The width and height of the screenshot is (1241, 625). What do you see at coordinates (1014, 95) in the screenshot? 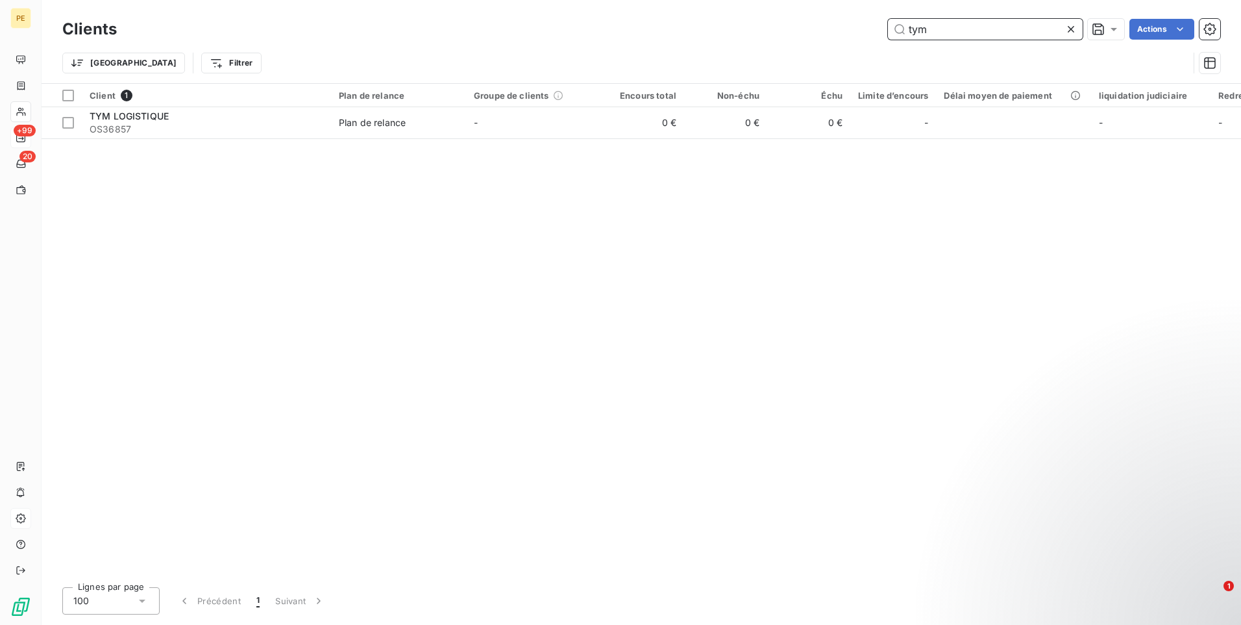
I see `div: Délai moyen de paiement` at bounding box center [1014, 95].